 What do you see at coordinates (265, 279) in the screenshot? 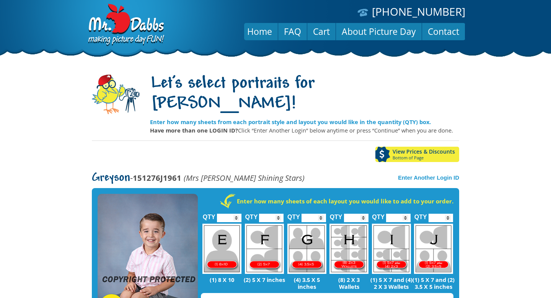
I see `p: (2) 5 X 7 inches` at bounding box center [265, 279].